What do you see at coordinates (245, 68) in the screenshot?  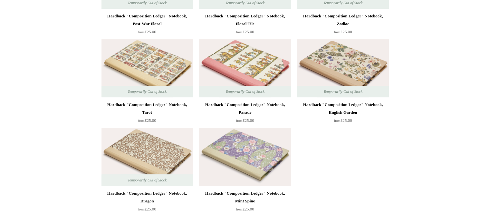 I see `img: Hardback "Composition Ledger" Notebook, Parade` at bounding box center [245, 68].